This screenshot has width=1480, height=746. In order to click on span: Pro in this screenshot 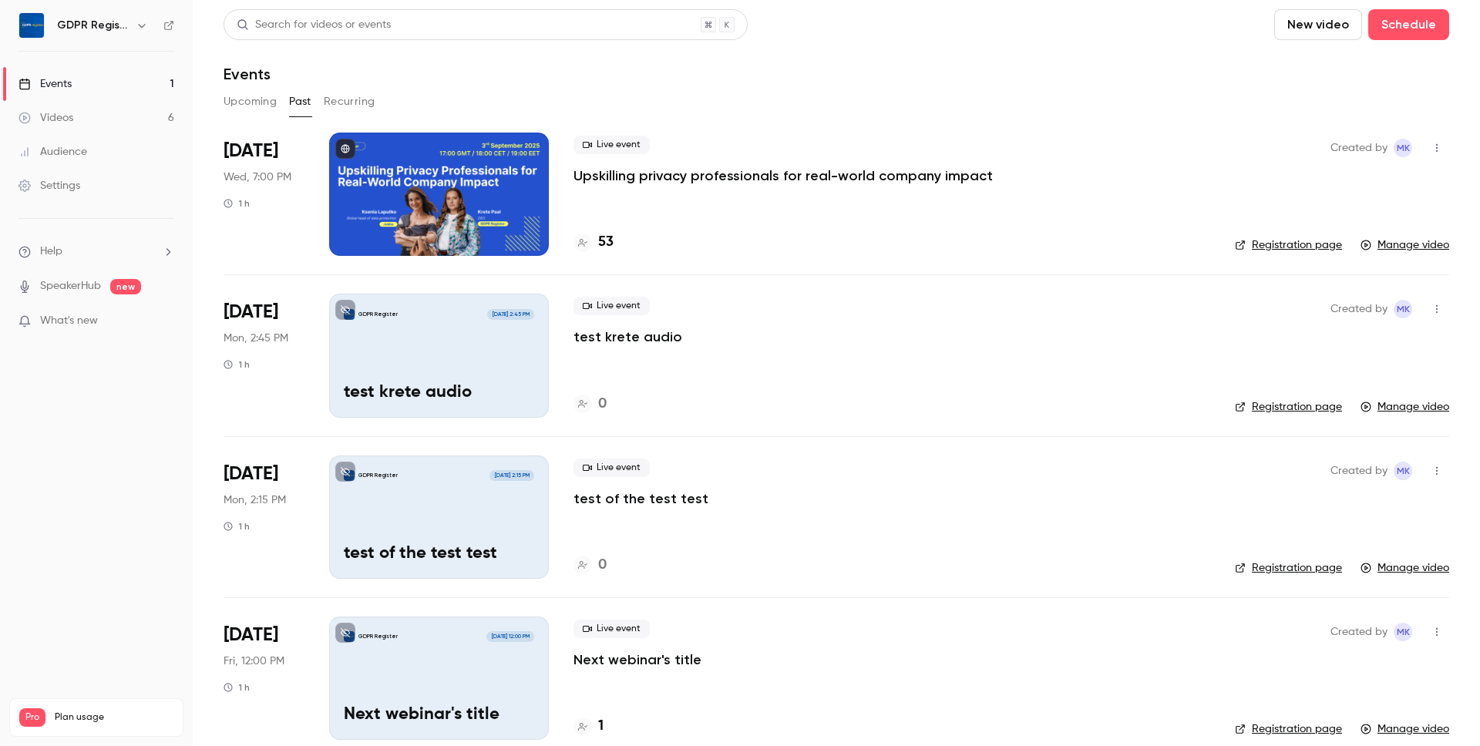, I will do `click(32, 718)`.